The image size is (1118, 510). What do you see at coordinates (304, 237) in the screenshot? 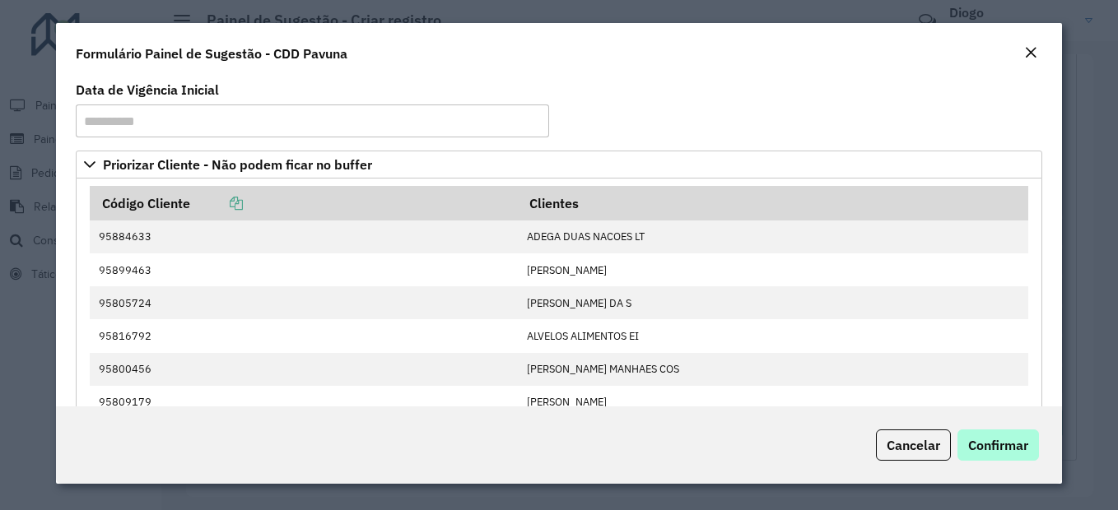
I see `td: 95884633` at bounding box center [304, 237].